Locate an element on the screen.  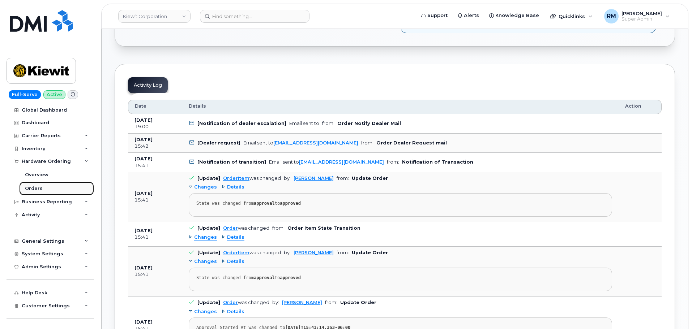
a: Support is located at coordinates (434, 16).